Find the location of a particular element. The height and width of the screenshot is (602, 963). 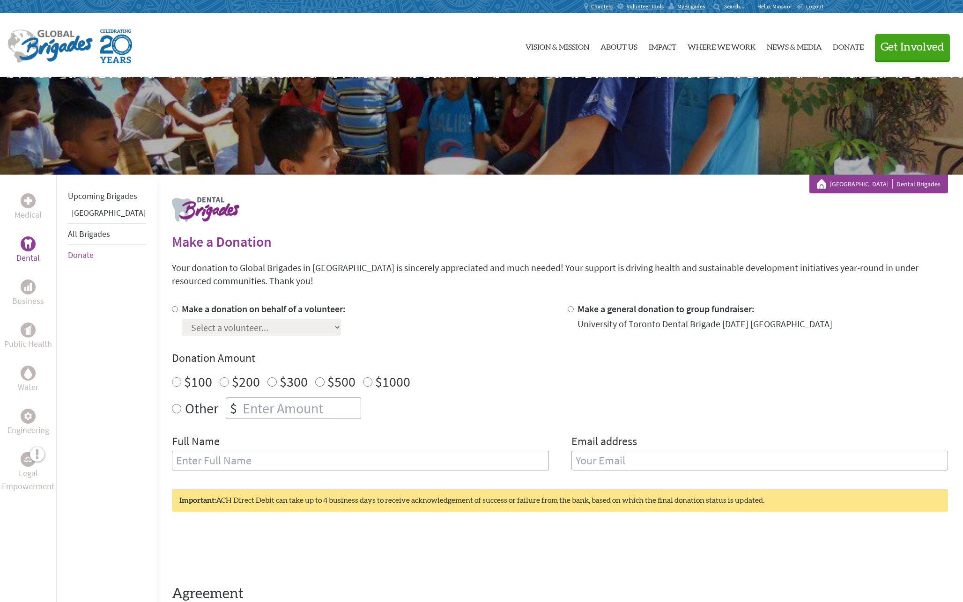

img: Global Brigades Logo is located at coordinates (50, 46).